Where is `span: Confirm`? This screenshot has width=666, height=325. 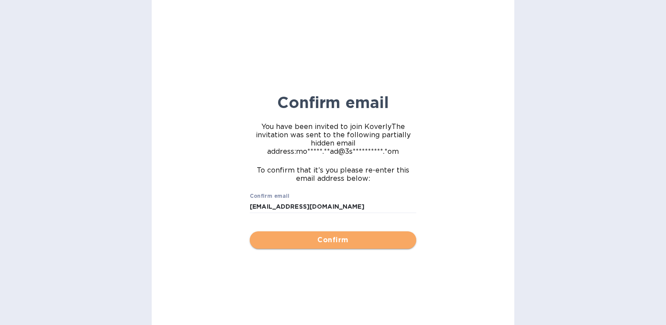
span: Confirm is located at coordinates (333, 240).